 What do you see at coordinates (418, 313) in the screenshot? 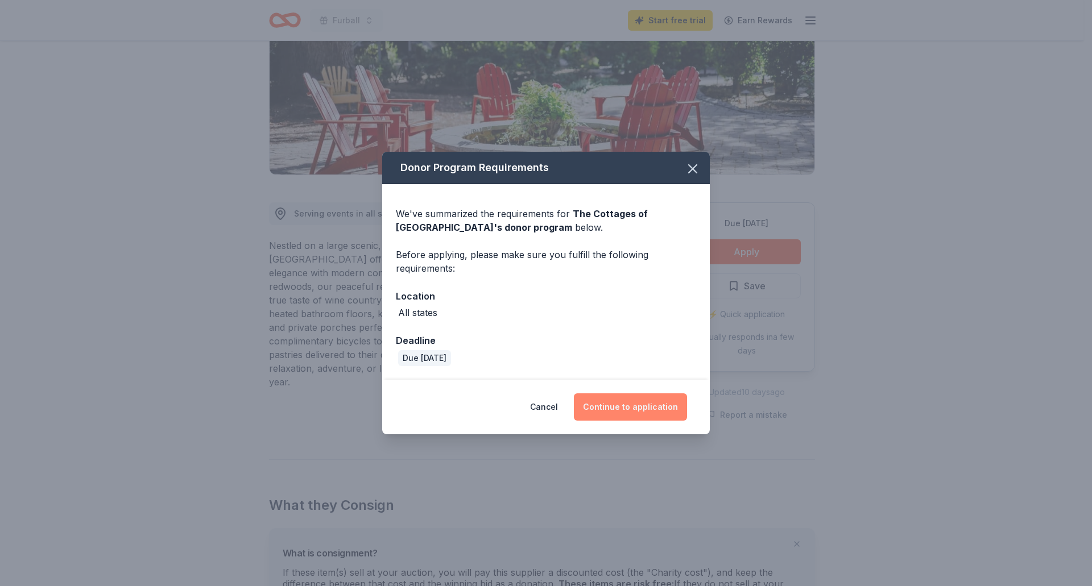
I see `div: All states` at bounding box center [418, 313].